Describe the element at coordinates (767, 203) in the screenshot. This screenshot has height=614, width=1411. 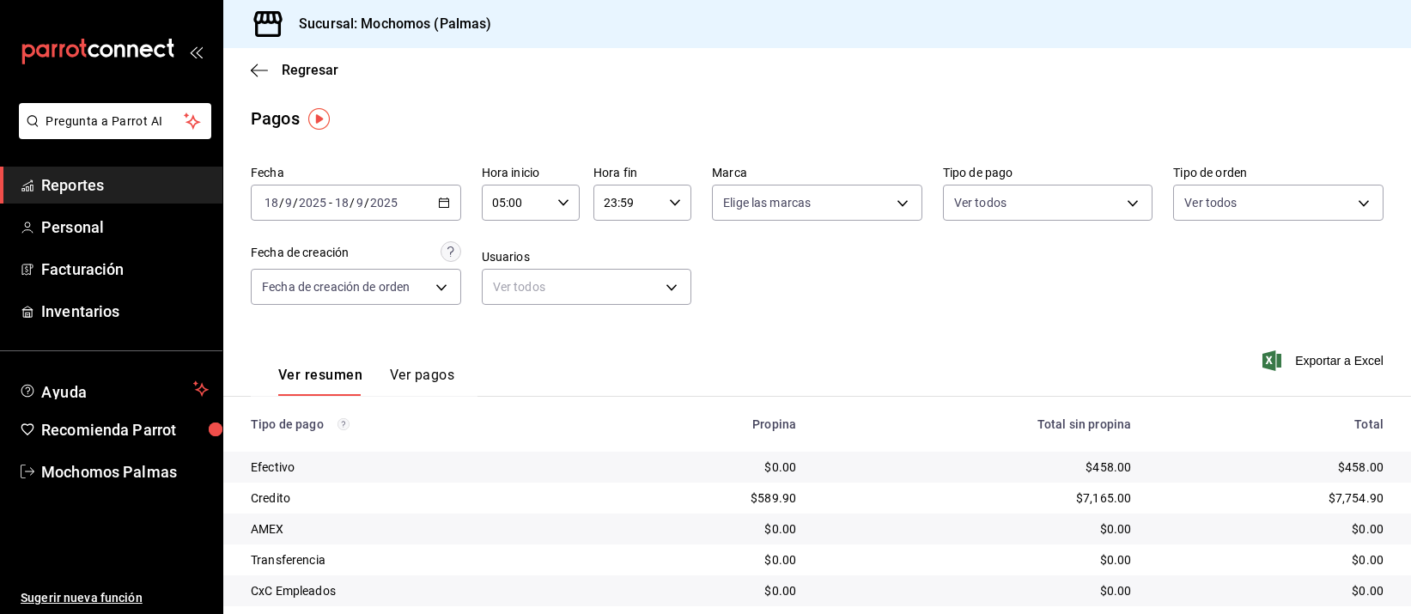
I see `span: Elige las marcas` at that location.